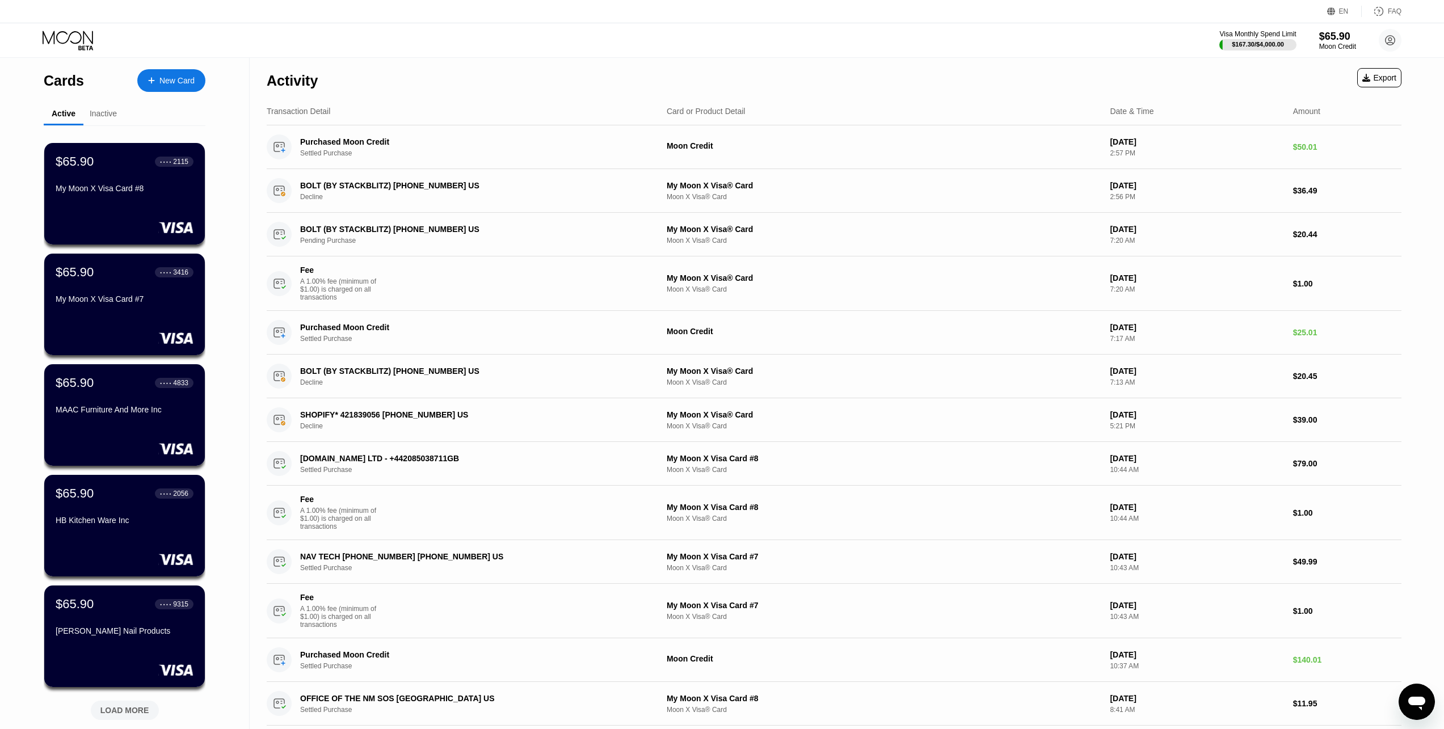 Image resolution: width=1444 pixels, height=729 pixels. I want to click on div: 7:13 AM, so click(1196, 382).